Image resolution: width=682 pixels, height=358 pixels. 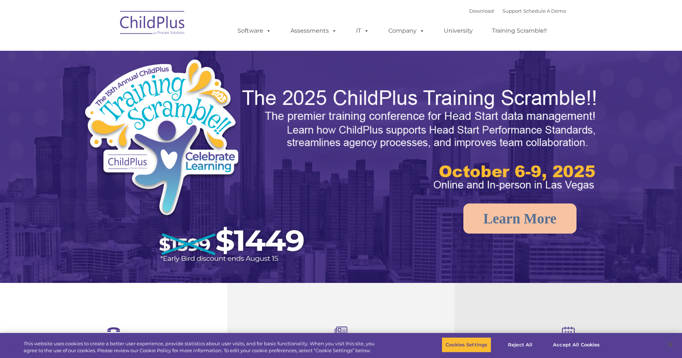 I want to click on a: Schedule A Demo, so click(x=545, y=11).